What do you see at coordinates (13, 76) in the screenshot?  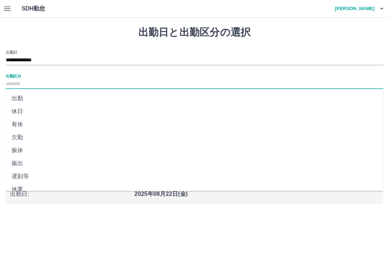 I see `label: 出勤区分` at bounding box center [13, 76].